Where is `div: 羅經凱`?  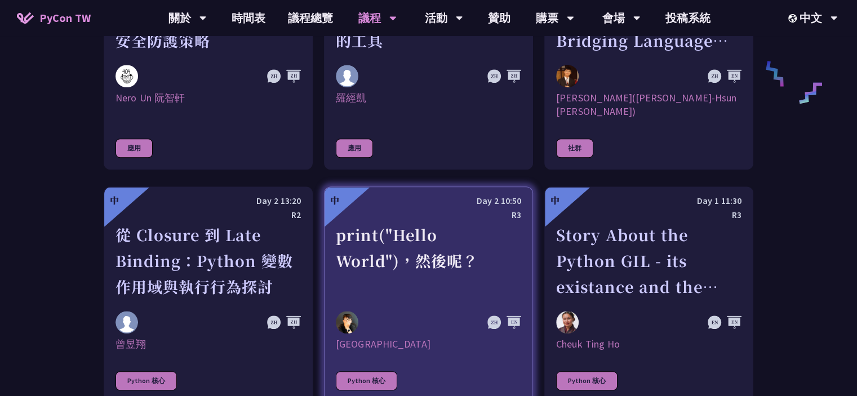 div: 羅經凱 is located at coordinates (428, 105).